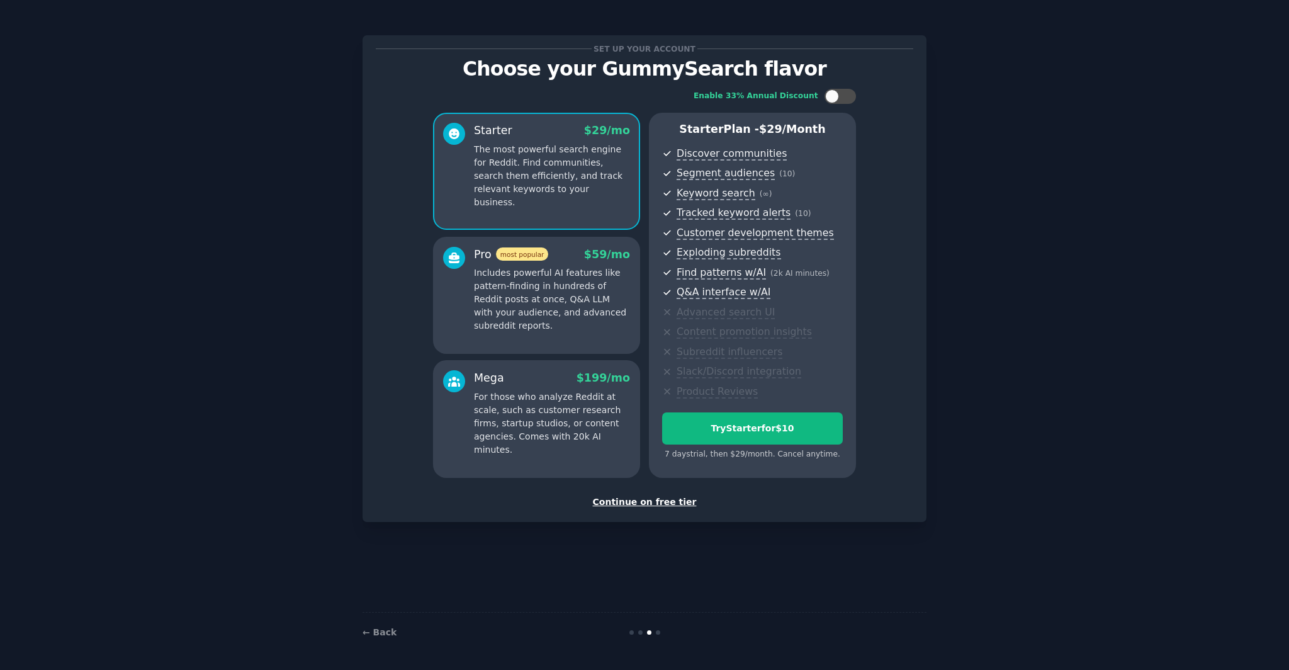 Image resolution: width=1289 pixels, height=670 pixels. What do you see at coordinates (603, 378) in the screenshot?
I see `span: $ 199 /mo` at bounding box center [603, 378].